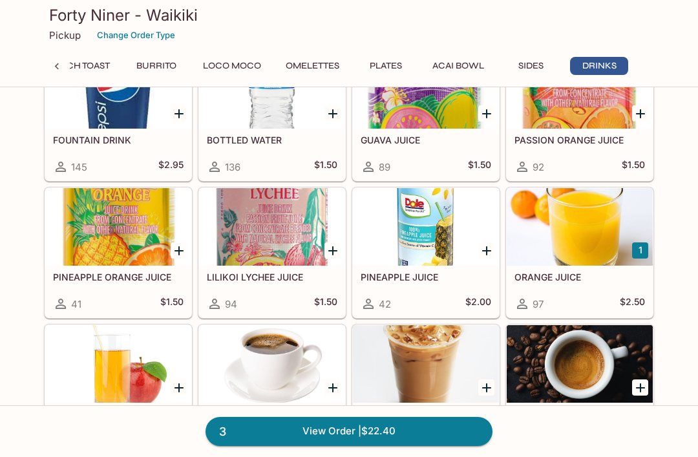 Image resolution: width=698 pixels, height=457 pixels. I want to click on div: ORANGE JUICE, so click(580, 227).